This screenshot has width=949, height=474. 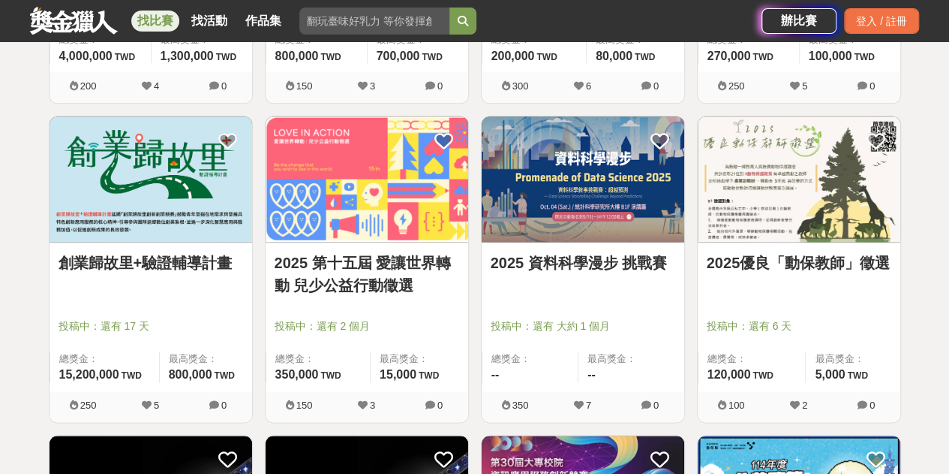 I want to click on span: 700,000, so click(x=398, y=56).